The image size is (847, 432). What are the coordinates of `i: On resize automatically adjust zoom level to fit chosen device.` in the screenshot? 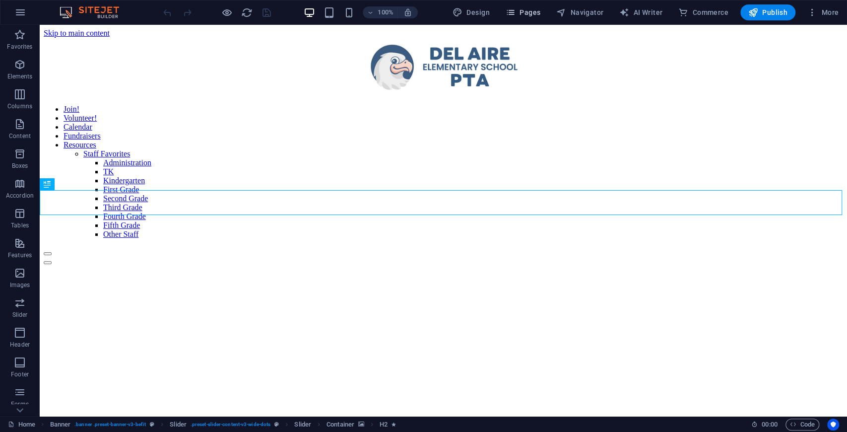 It's located at (408, 12).